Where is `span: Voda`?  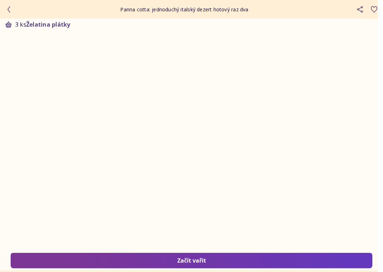 span: Voda is located at coordinates (39, 11).